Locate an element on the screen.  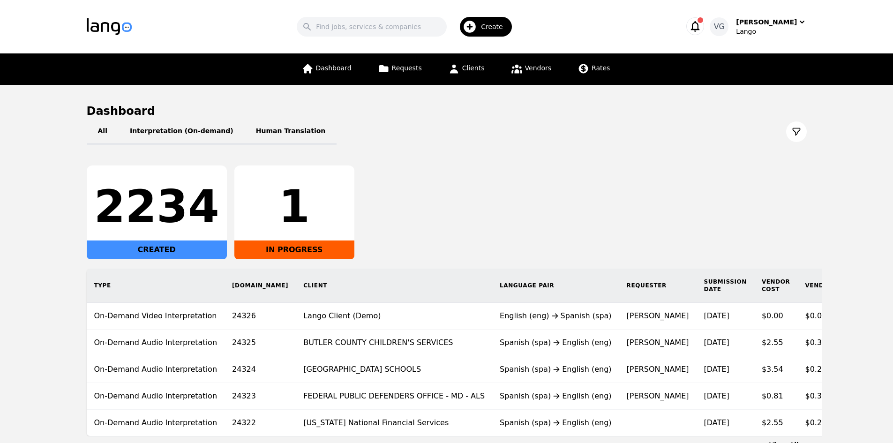
button: Create is located at coordinates (482, 27).